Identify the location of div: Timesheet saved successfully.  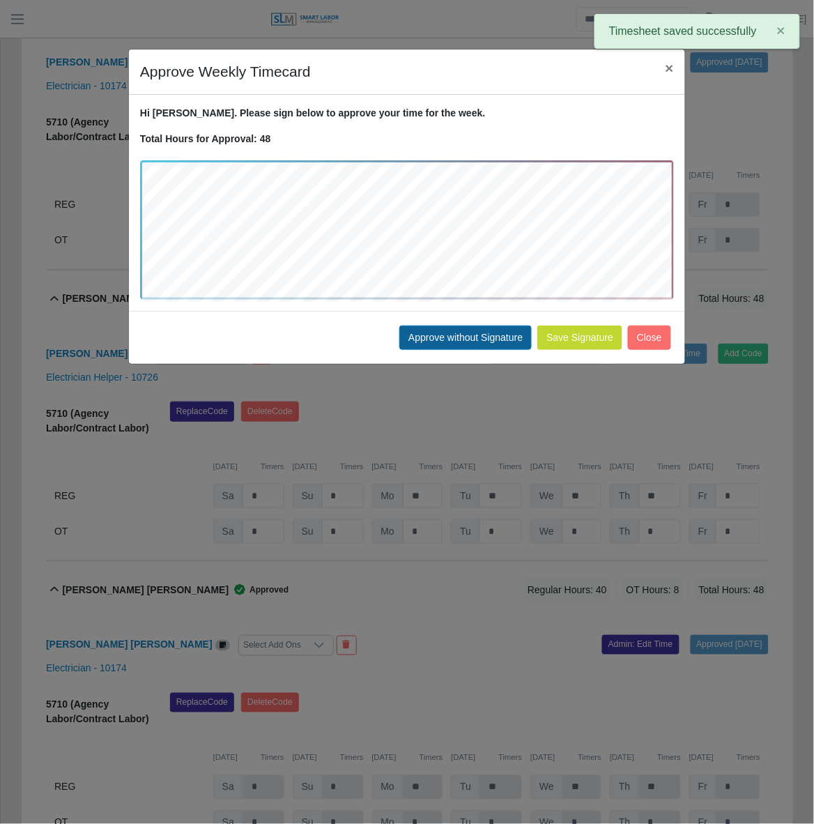
(697, 31).